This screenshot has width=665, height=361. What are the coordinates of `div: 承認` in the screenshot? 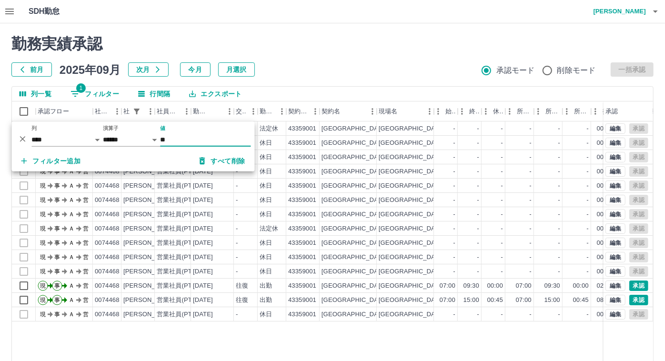 It's located at (628, 111).